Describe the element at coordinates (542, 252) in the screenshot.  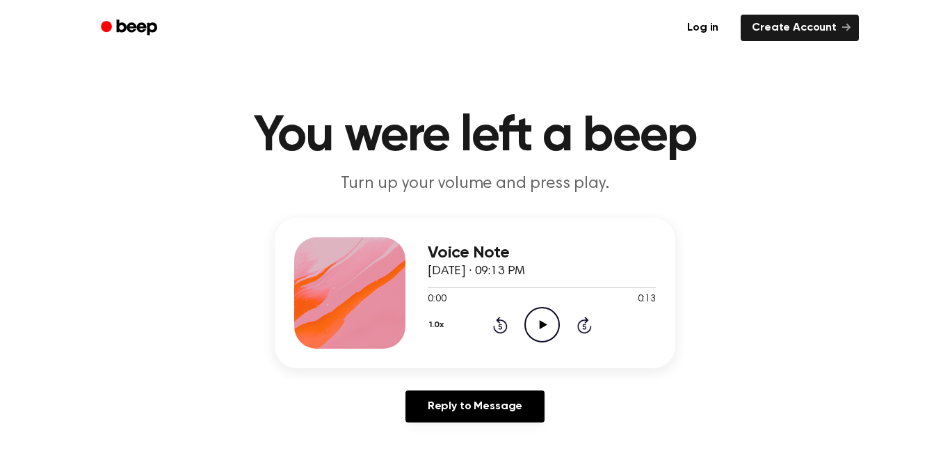
I see `h3: Voice Note` at that location.